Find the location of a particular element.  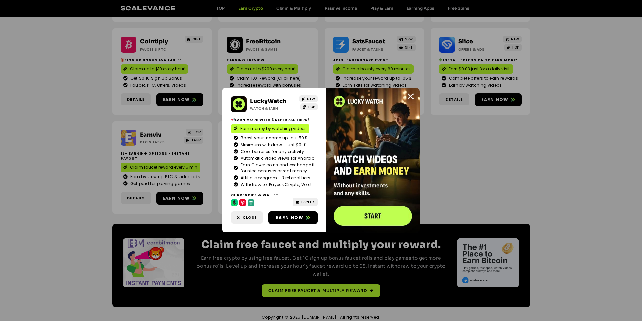

span: Earn money by watching videos is located at coordinates (273, 129).